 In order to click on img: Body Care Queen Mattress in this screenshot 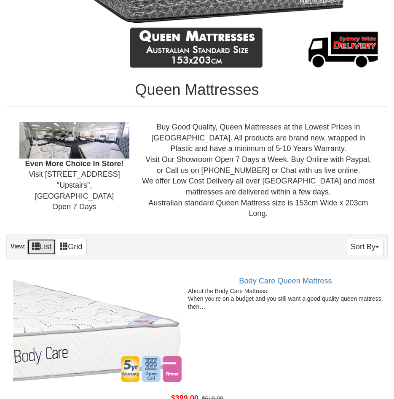, I will do `click(97, 330)`.